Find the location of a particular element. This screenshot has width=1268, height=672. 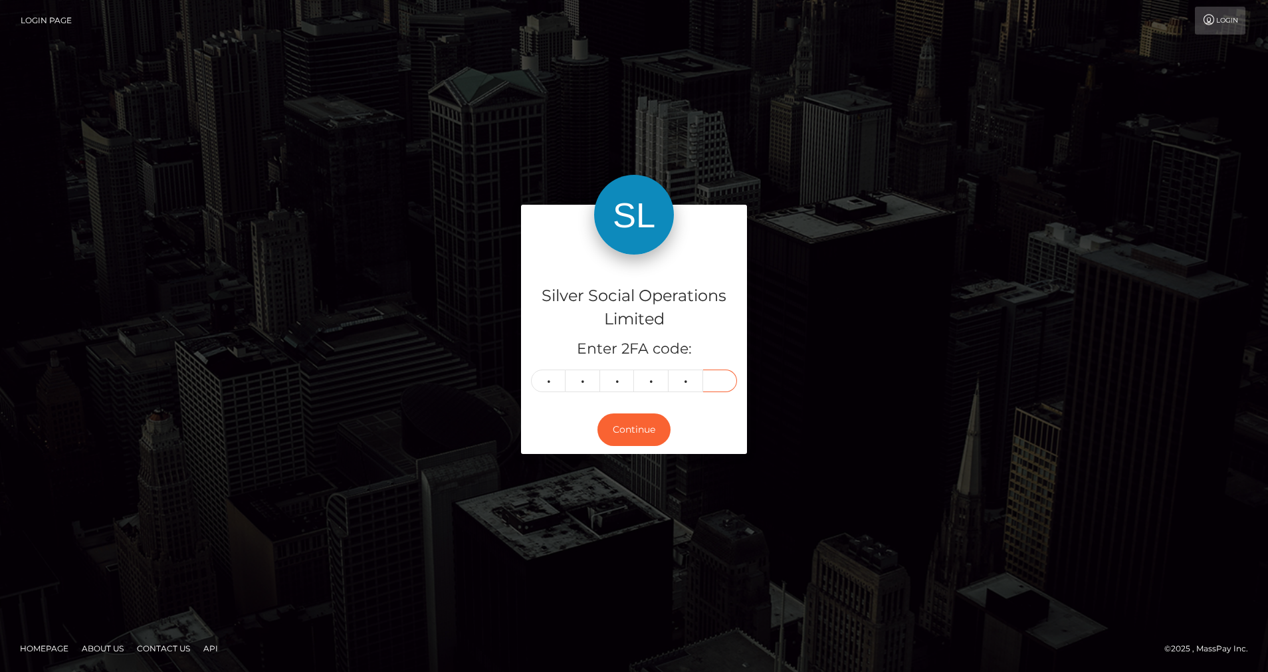

a: Contact Us is located at coordinates (164, 648).